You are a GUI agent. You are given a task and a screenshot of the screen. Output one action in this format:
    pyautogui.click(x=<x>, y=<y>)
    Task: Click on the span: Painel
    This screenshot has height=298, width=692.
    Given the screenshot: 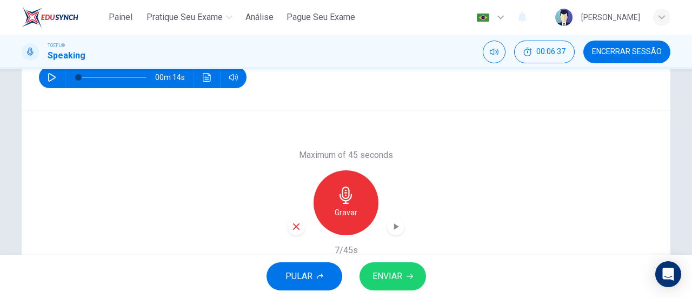 What is the action you would take?
    pyautogui.click(x=121, y=17)
    